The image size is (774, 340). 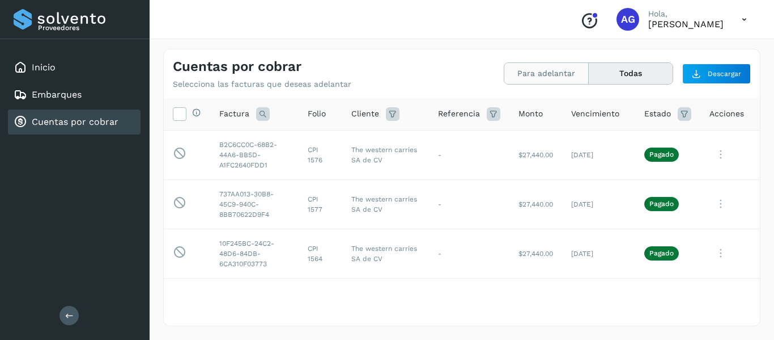 I want to click on span: Estado, so click(x=658, y=113).